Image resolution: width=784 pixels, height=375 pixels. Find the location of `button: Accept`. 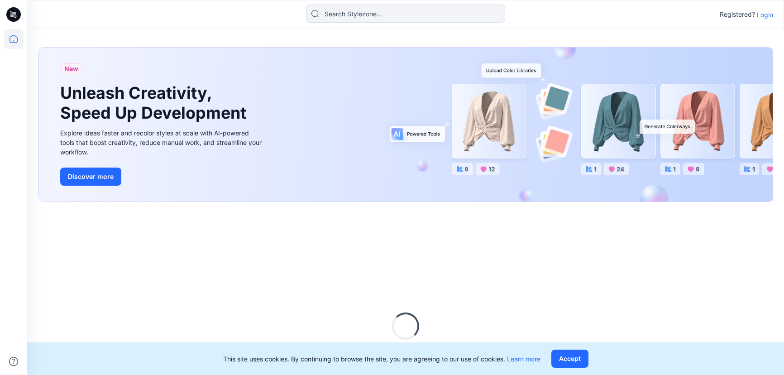

button: Accept is located at coordinates (570, 358).